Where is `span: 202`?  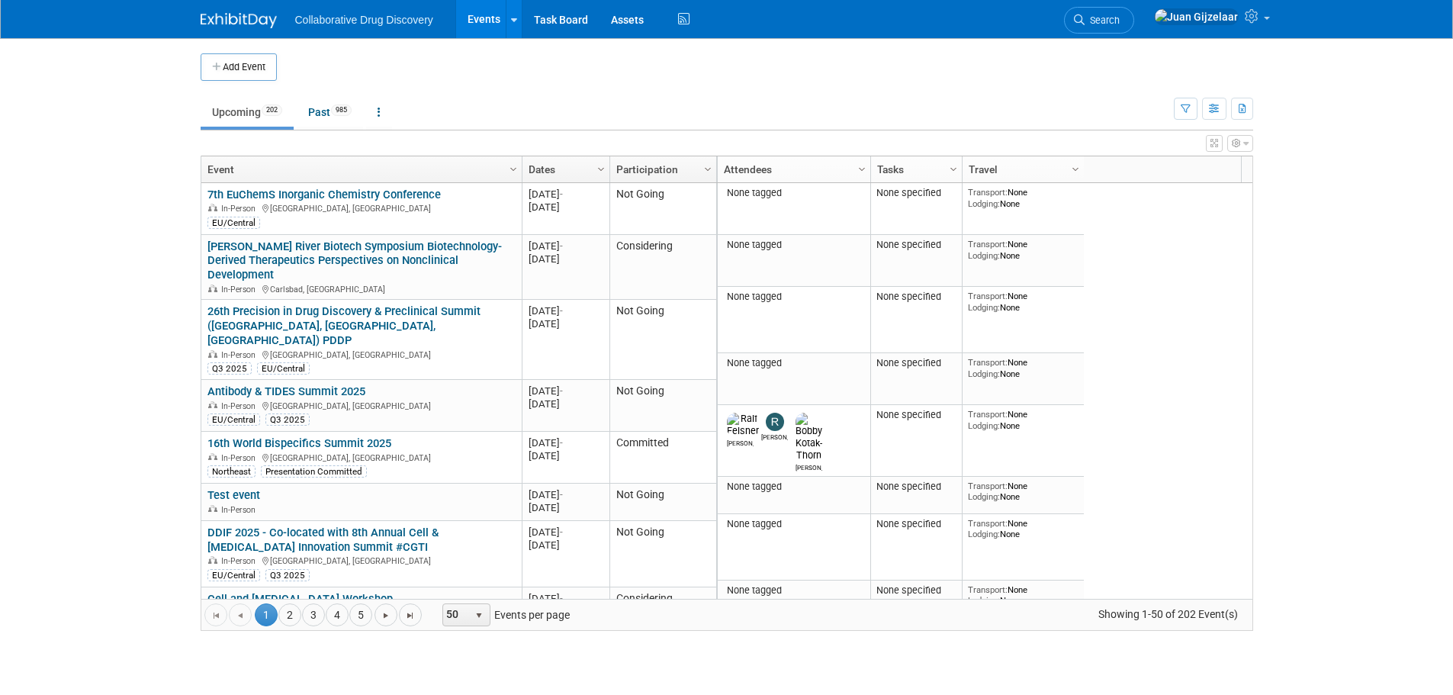
span: 202 is located at coordinates (271, 110).